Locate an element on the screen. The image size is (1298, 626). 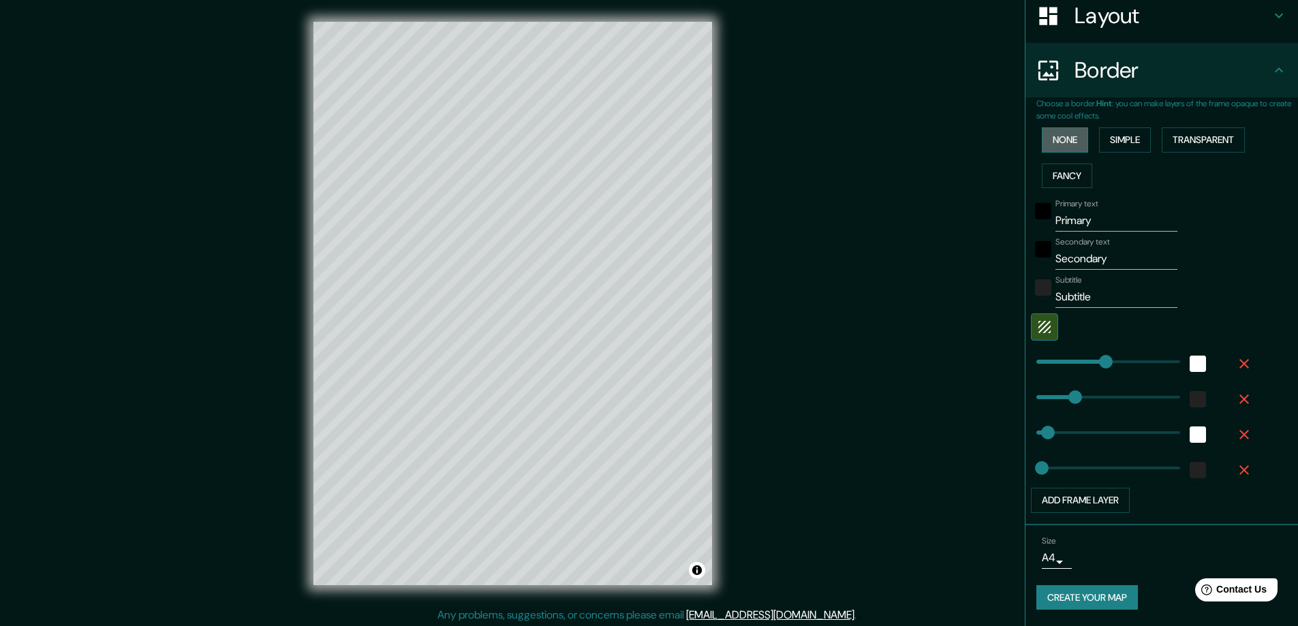
p: Any problems, suggestions, or concerns please email . is located at coordinates (646, 615).